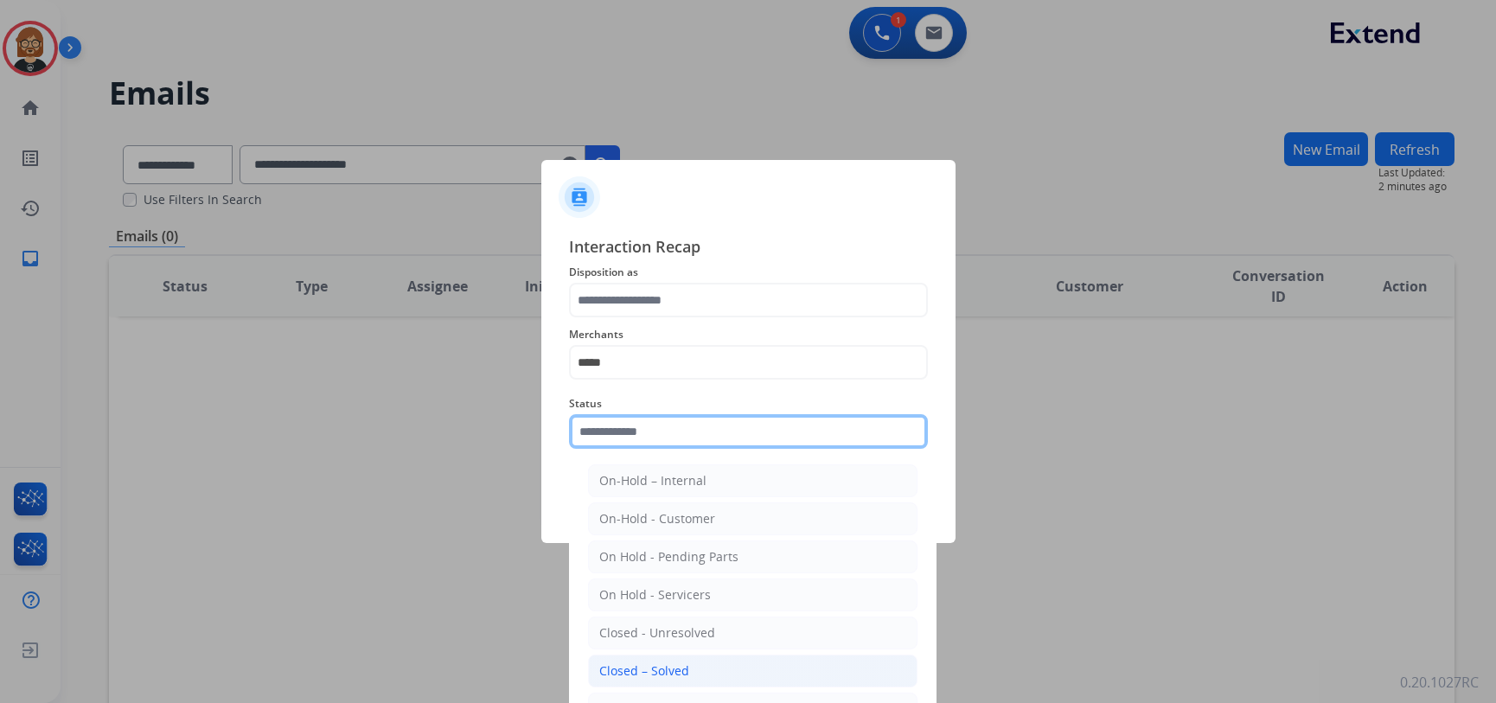  I want to click on span: Disposition as, so click(748, 272).